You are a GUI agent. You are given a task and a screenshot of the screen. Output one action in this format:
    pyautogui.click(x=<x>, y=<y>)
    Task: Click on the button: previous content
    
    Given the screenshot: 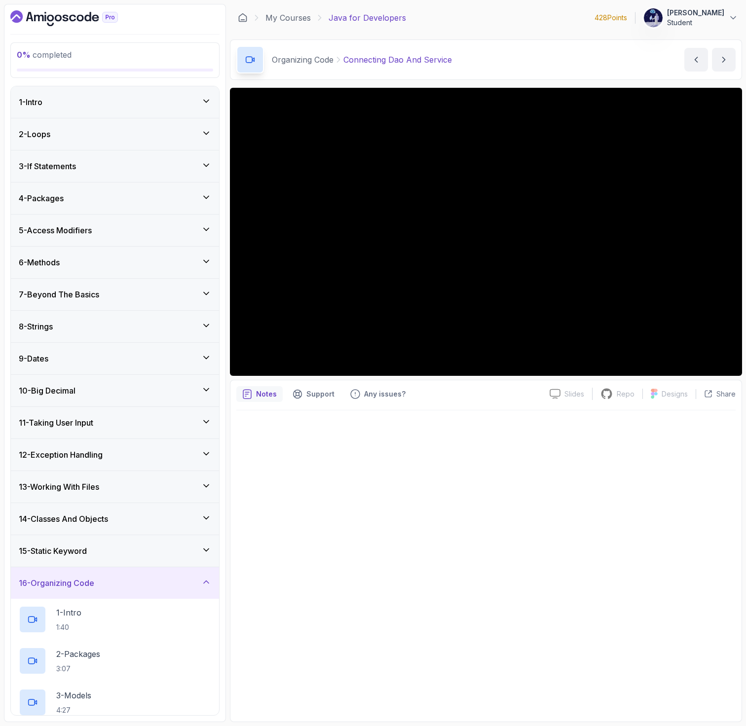 What is the action you would take?
    pyautogui.click(x=696, y=60)
    